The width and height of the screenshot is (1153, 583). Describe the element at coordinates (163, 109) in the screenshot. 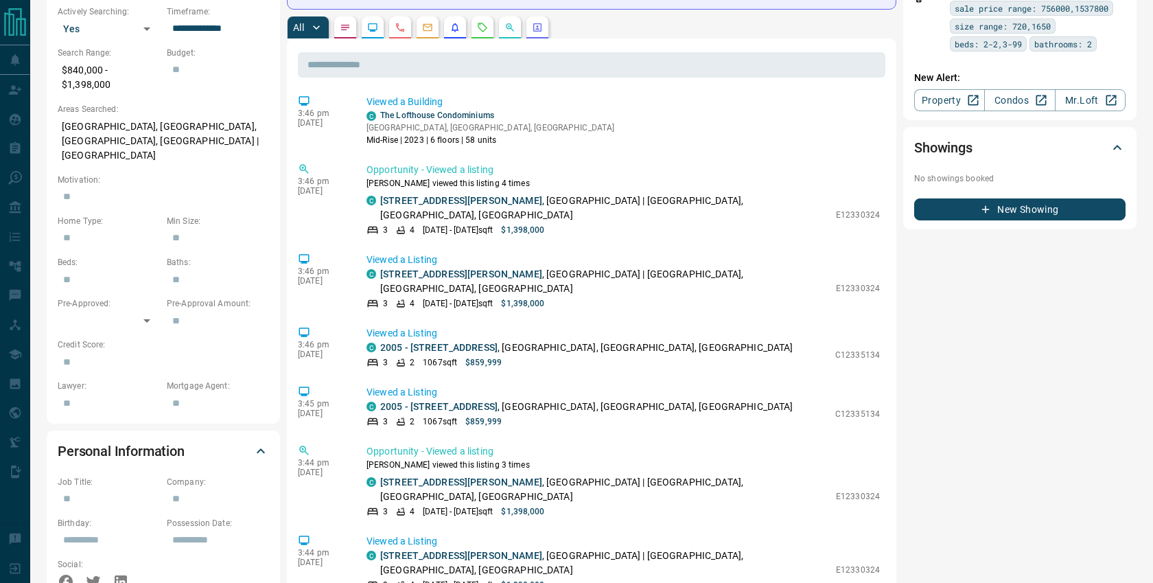

I see `p: Areas Searched:` at that location.